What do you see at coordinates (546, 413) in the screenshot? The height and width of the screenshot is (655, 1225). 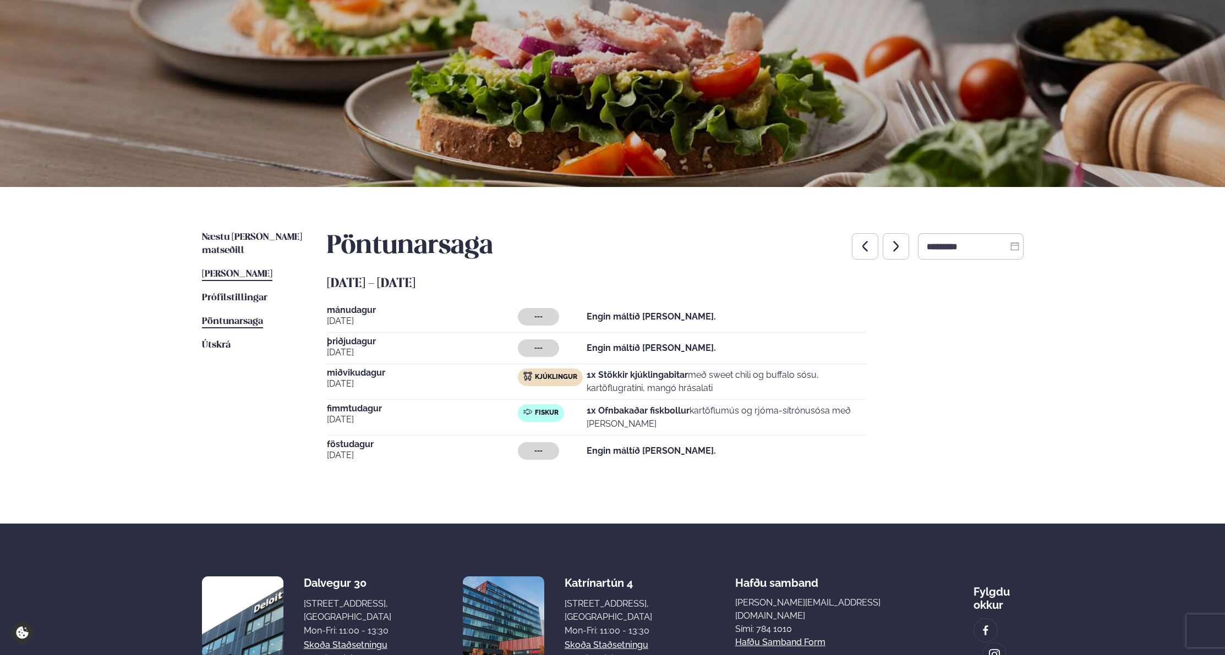 I see `span: Fiskur` at bounding box center [546, 413].